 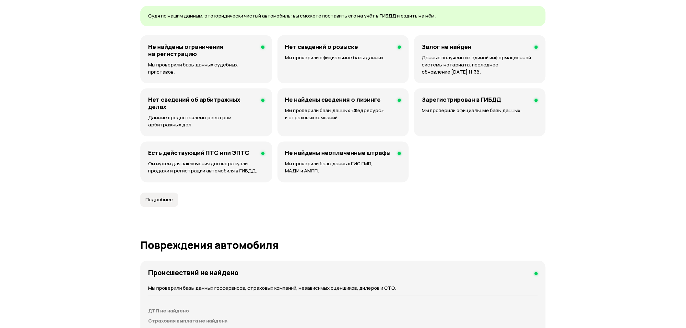 I want to click on h4: Происшествий не найдено, so click(x=193, y=273).